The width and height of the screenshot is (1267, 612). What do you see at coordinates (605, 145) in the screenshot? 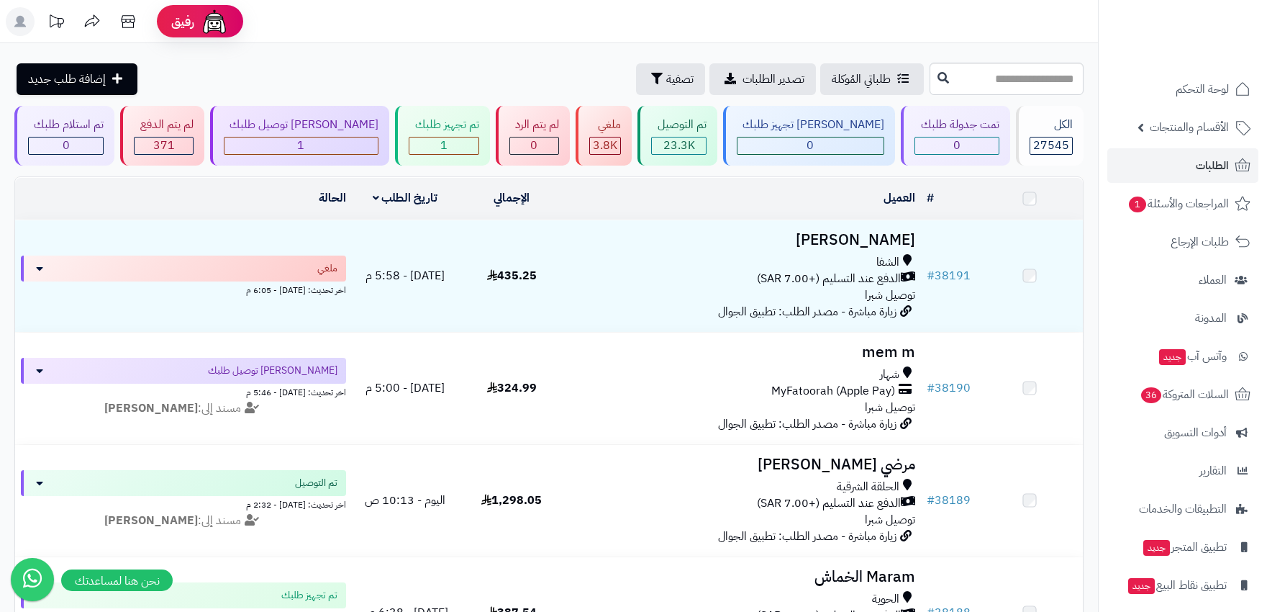
I see `span: 3.8K` at bounding box center [605, 145].